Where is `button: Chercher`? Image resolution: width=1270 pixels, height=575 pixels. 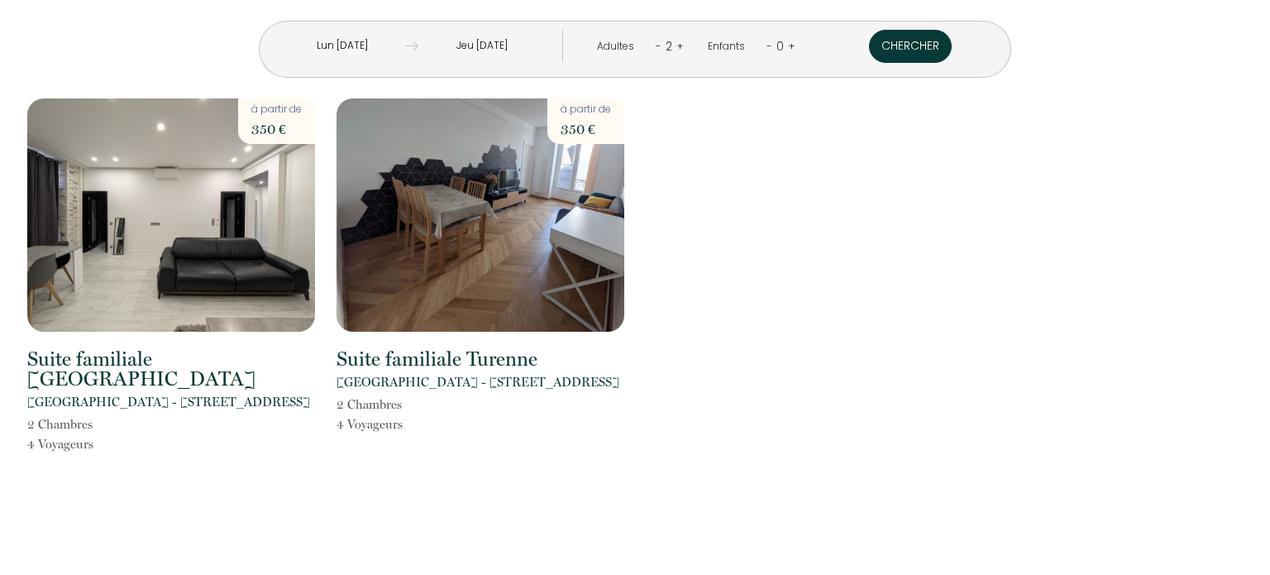
button: Chercher is located at coordinates (911, 46).